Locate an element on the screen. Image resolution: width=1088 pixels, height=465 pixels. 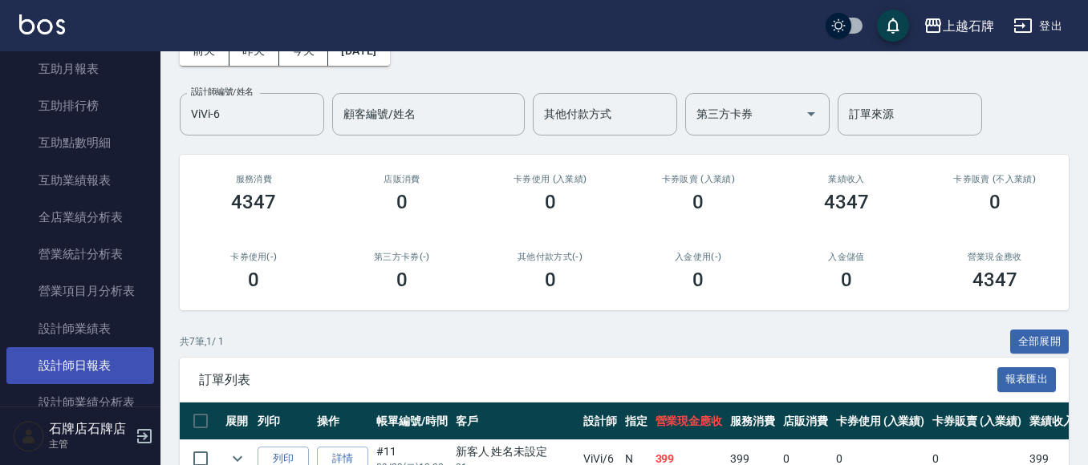
button: Open is located at coordinates (811, 114).